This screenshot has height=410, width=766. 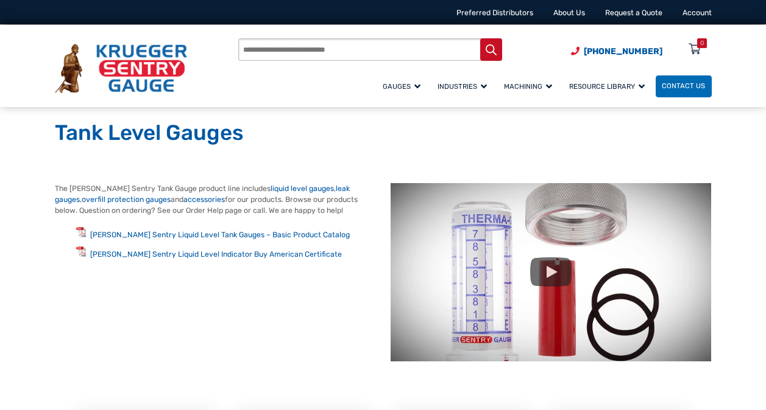 What do you see at coordinates (702, 43) in the screenshot?
I see `div: 0` at bounding box center [702, 43].